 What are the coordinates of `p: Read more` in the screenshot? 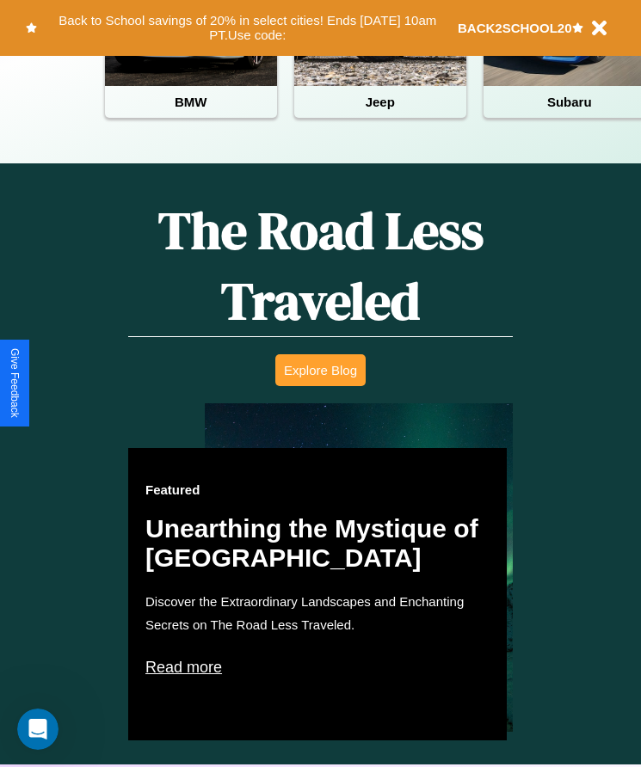 It's located at (317, 668).